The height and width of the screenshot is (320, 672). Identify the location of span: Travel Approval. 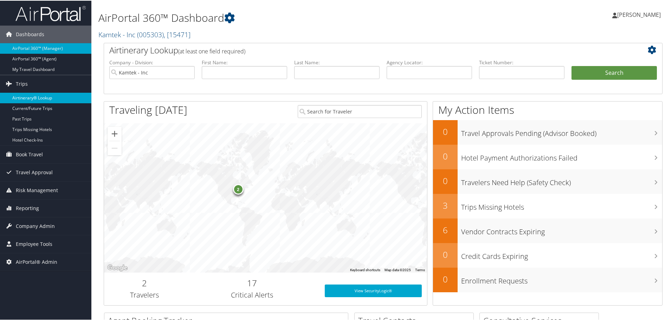
(34, 172).